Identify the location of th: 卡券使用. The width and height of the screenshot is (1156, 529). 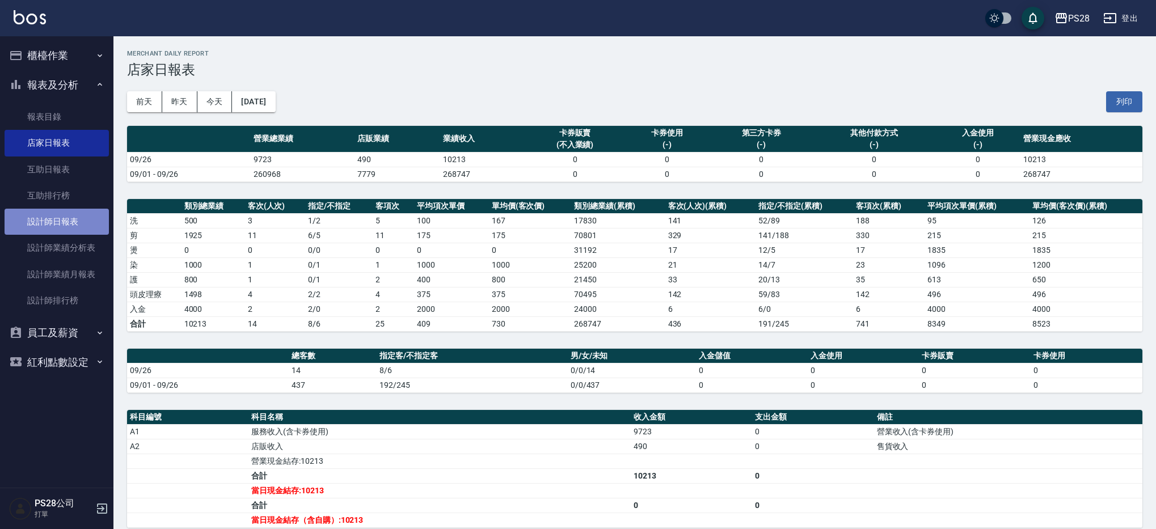
(1087, 356).